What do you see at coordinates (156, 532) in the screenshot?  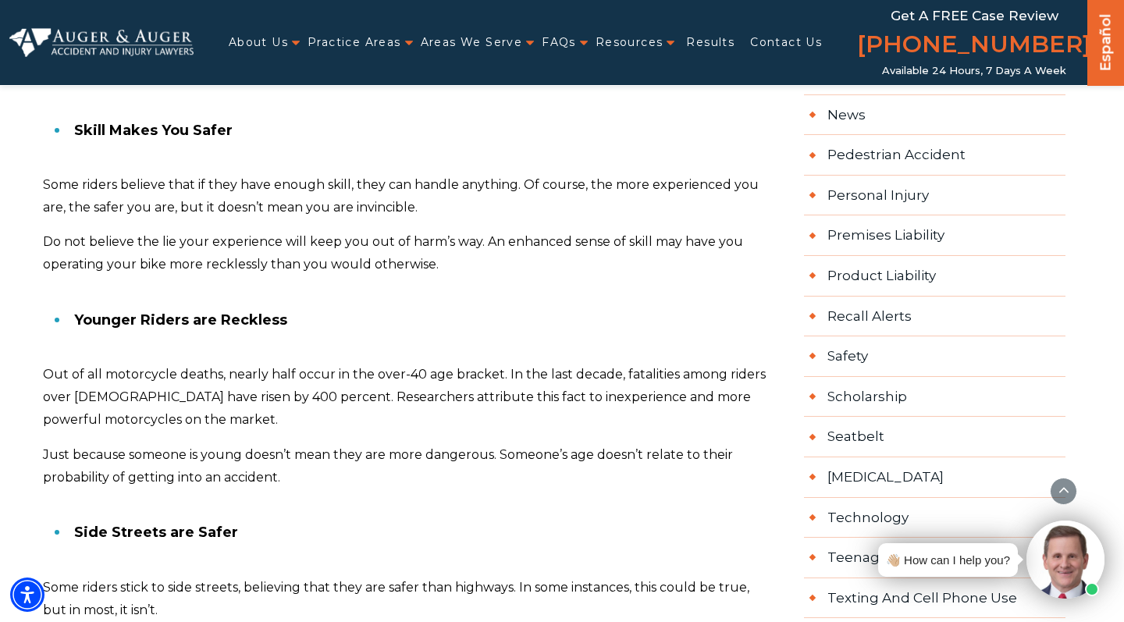 I see `b: Side Streets are Safer` at bounding box center [156, 532].